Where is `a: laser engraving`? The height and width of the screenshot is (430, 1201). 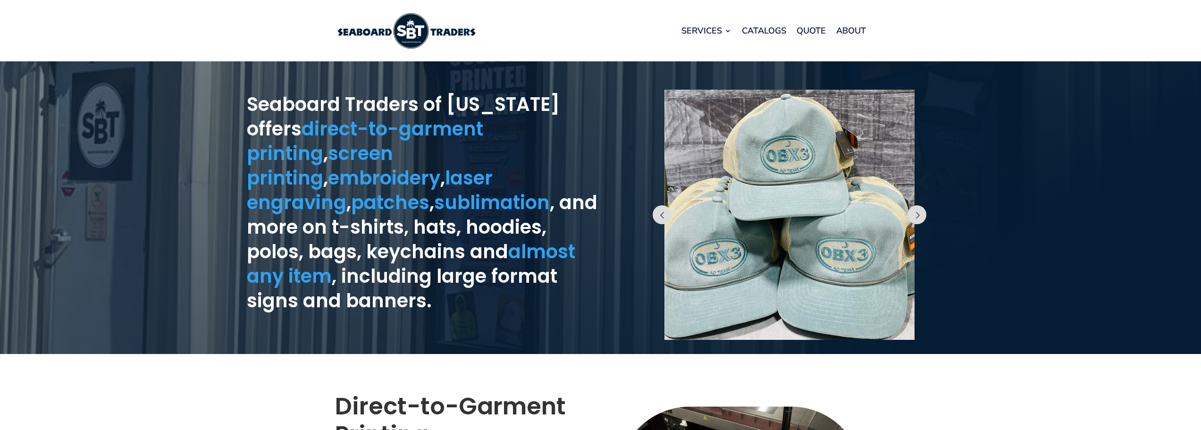
a: laser engraving is located at coordinates (369, 190).